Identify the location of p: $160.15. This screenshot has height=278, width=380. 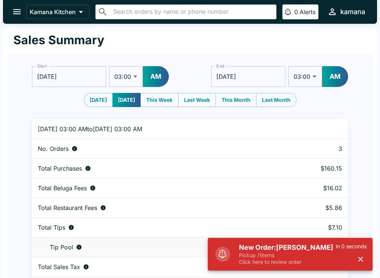
(312, 168).